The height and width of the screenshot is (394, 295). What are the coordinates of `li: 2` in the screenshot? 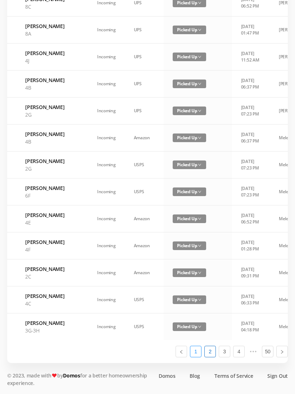 It's located at (210, 351).